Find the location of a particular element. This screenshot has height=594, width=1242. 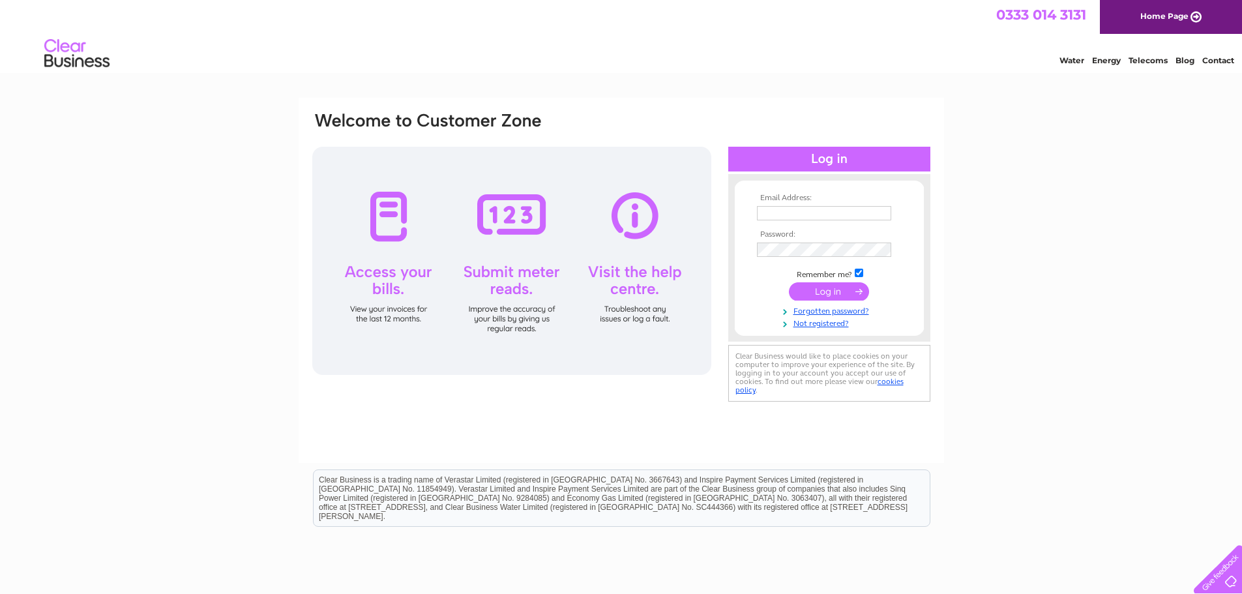

th: Password: is located at coordinates (829, 235).